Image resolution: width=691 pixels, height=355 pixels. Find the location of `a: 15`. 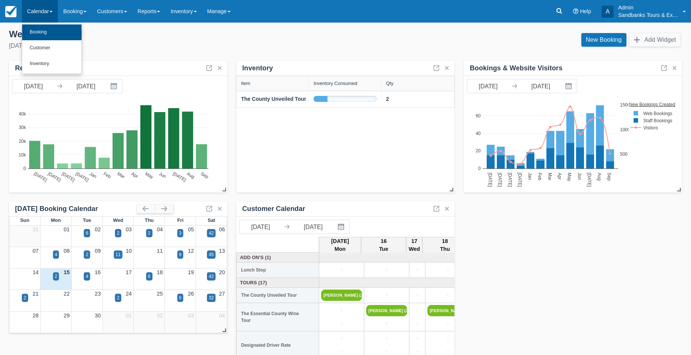

a: 15 is located at coordinates (66, 272).